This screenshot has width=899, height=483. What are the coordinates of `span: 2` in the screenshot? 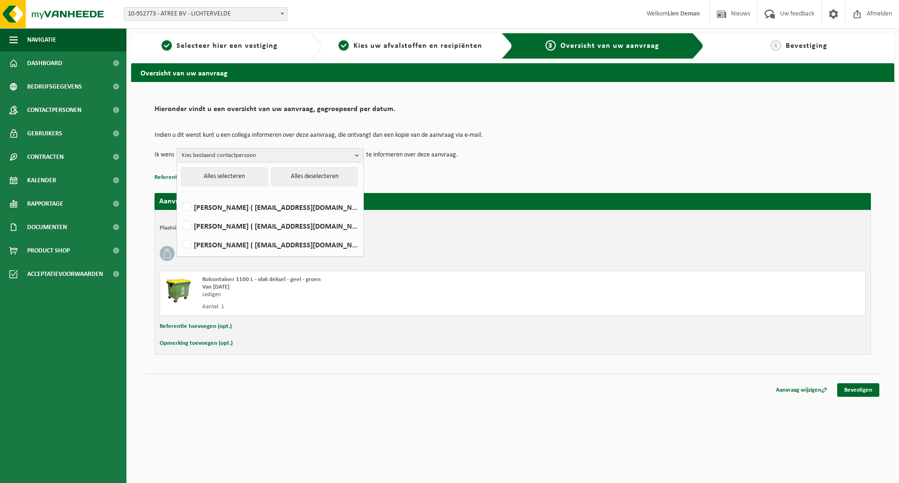 It's located at (344, 45).